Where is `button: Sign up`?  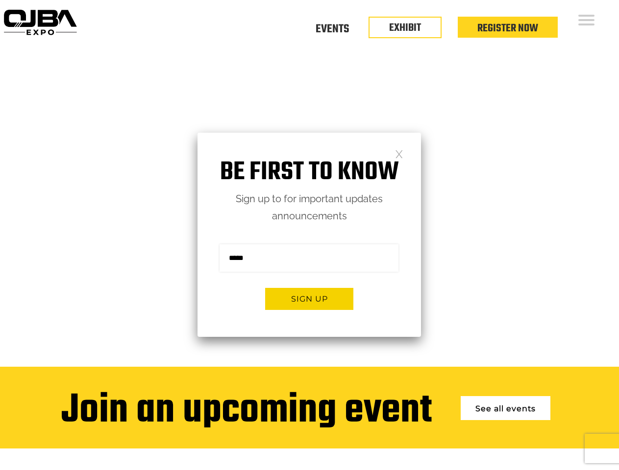 button: Sign up is located at coordinates (309, 299).